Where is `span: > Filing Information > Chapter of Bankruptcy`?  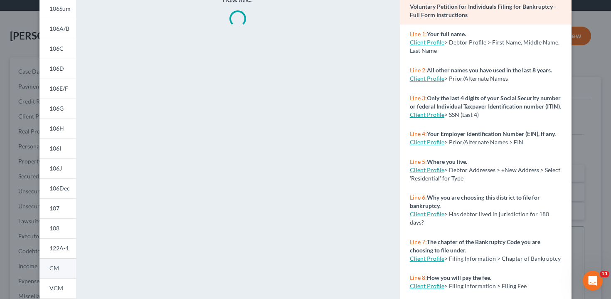
span: > Filing Information > Chapter of Bankruptcy is located at coordinates (503, 258).